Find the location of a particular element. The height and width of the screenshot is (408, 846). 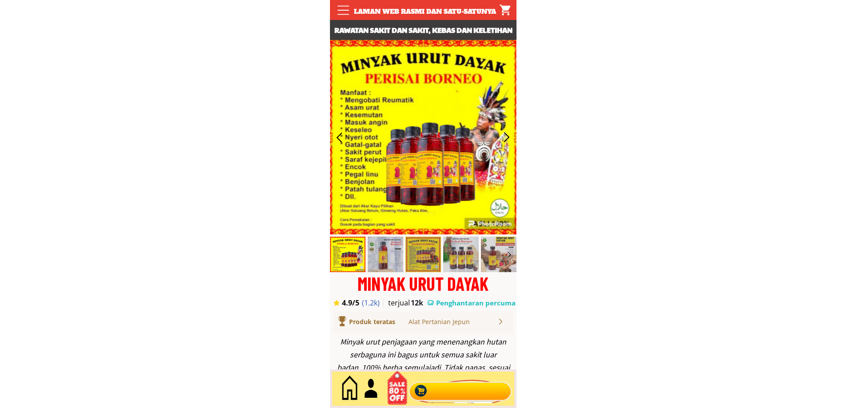

div: Alat Pertanian Jepun is located at coordinates (452, 322).